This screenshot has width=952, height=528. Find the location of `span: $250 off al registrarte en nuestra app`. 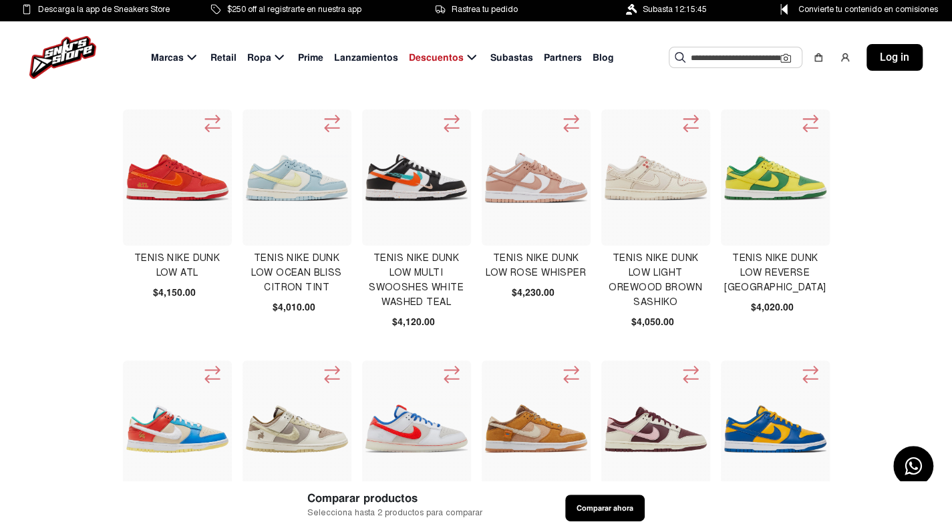

span: $250 off al registrarte en nuestra app is located at coordinates (294, 9).